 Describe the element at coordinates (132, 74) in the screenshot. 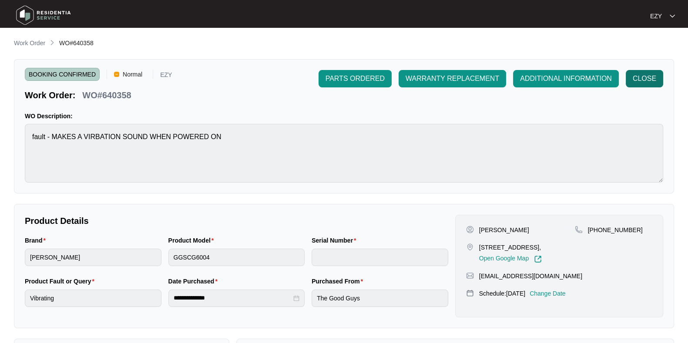

I see `span: Normal` at that location.